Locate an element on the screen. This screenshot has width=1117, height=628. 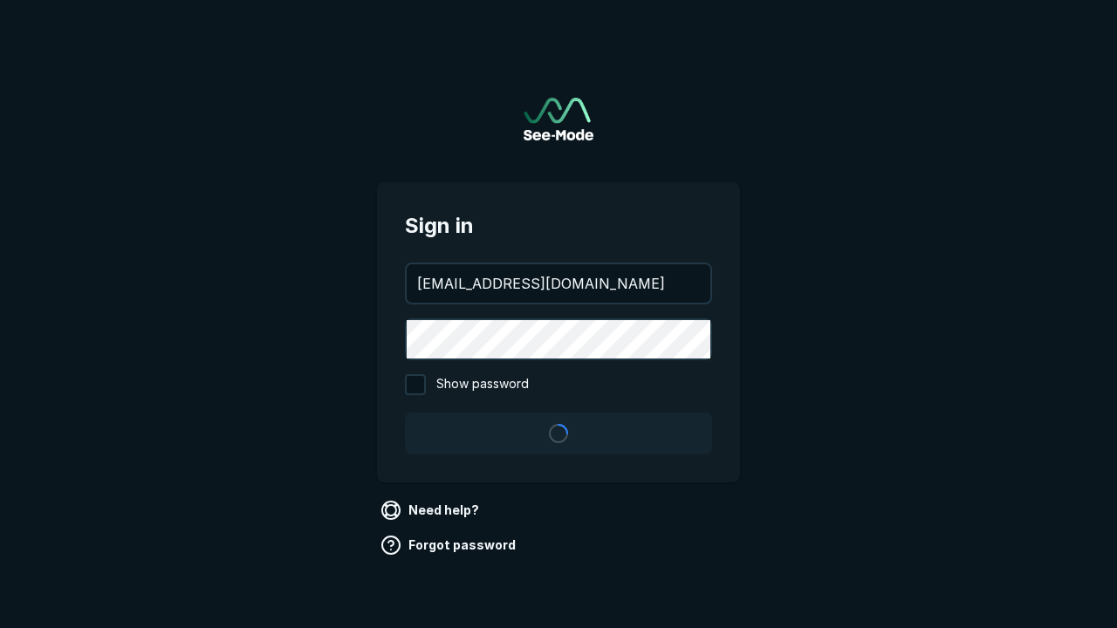
input: your@email.com is located at coordinates (559, 284).